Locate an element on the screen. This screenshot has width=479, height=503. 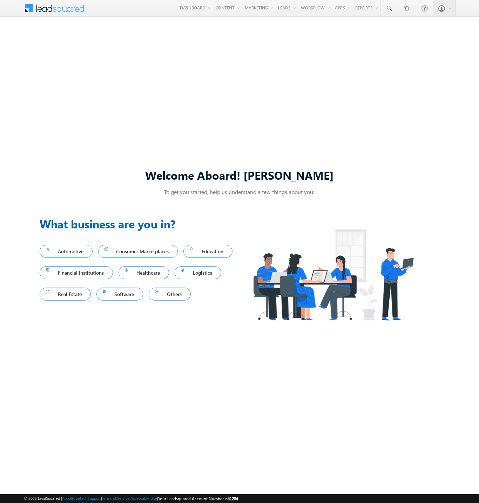
h3: What business are you in? is located at coordinates (140, 224).